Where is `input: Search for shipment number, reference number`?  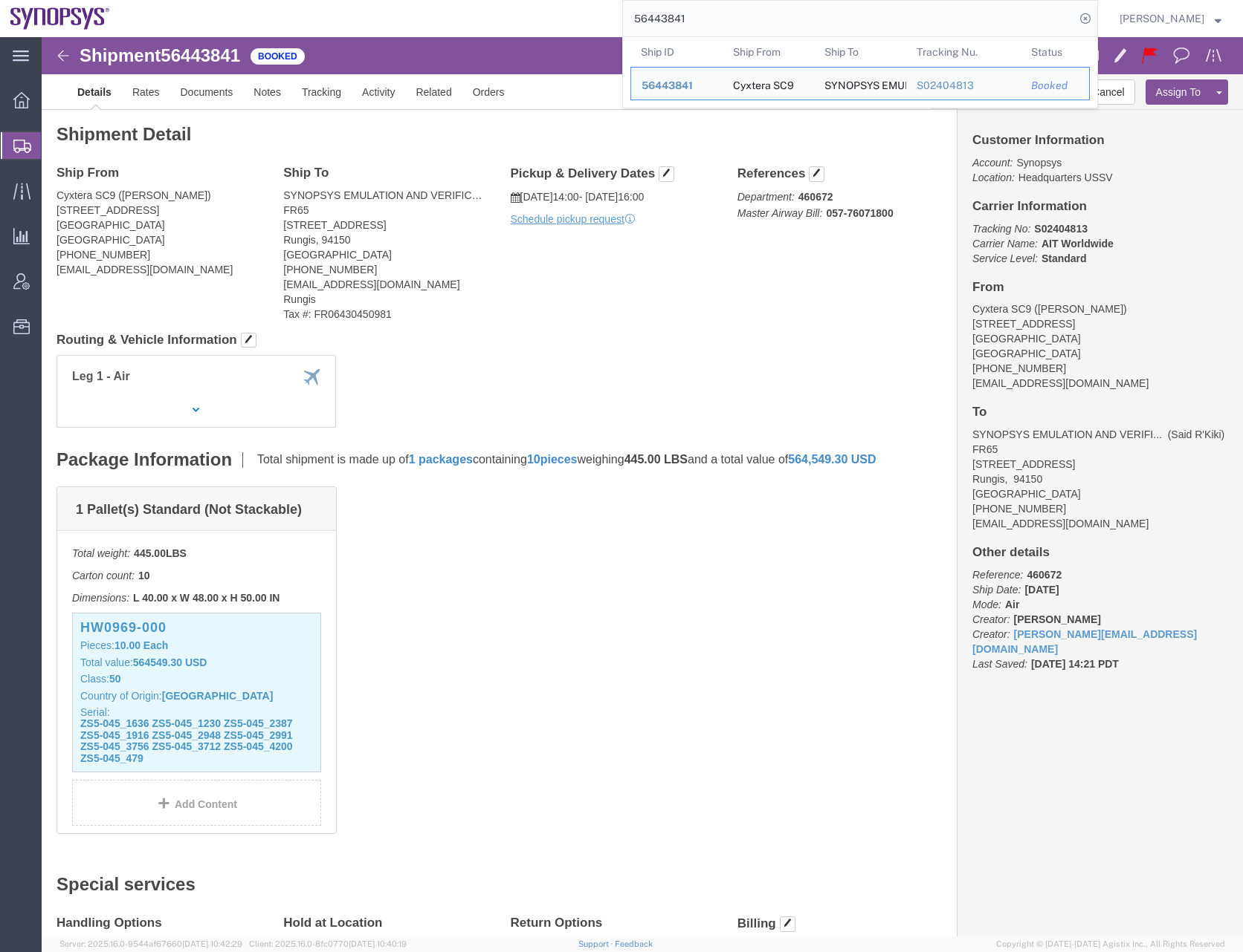 input: Search for shipment number, reference number is located at coordinates (849, 19).